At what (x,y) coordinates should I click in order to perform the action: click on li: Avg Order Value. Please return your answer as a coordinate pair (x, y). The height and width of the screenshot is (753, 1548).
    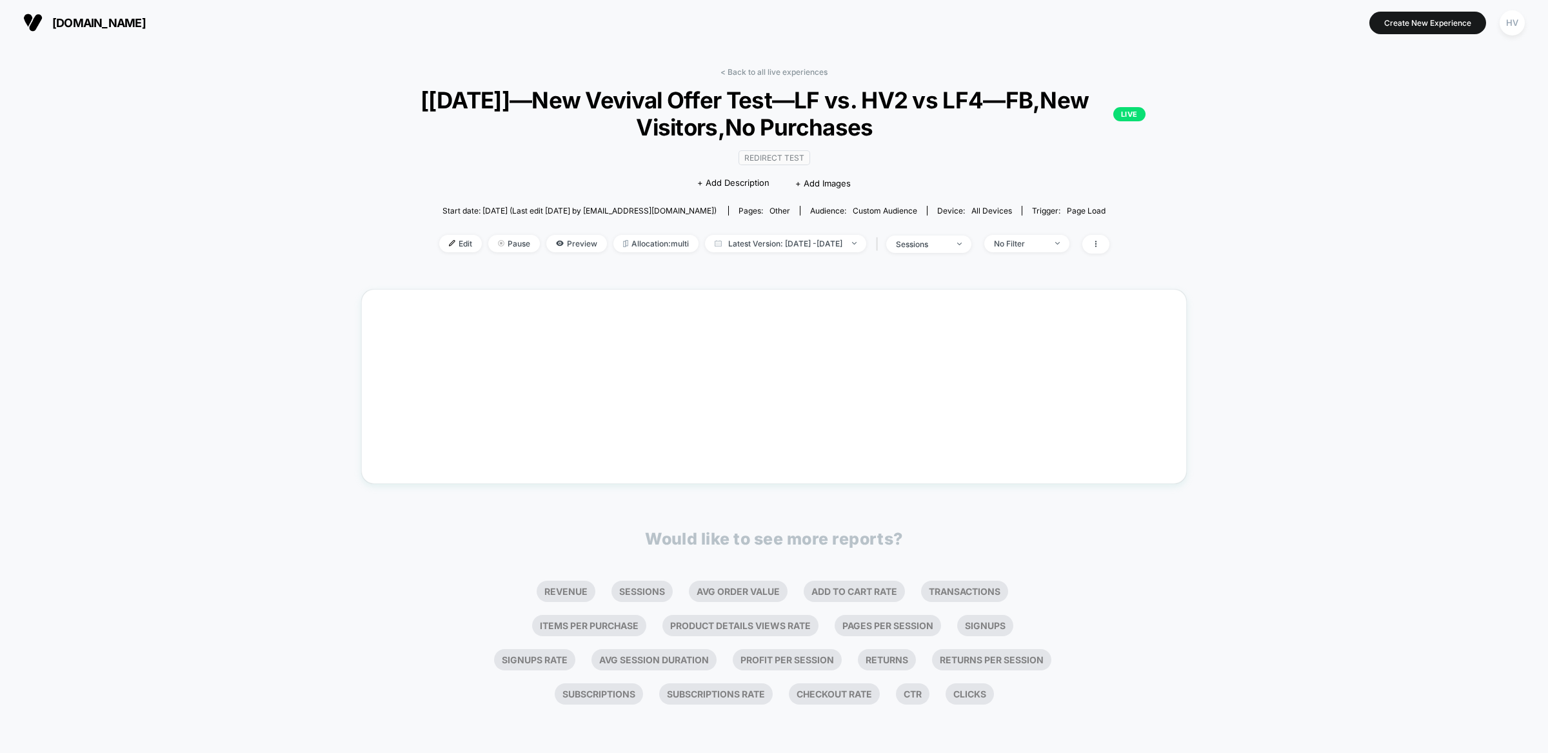
    Looking at the image, I should click on (738, 591).